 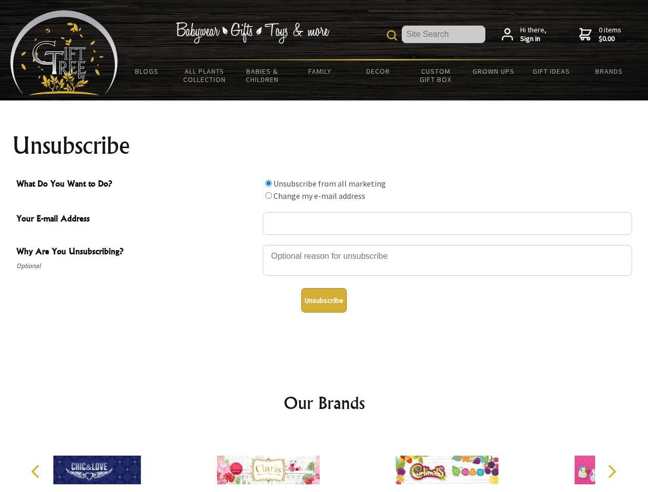 I want to click on a: 0 items$0.00, so click(x=600, y=34).